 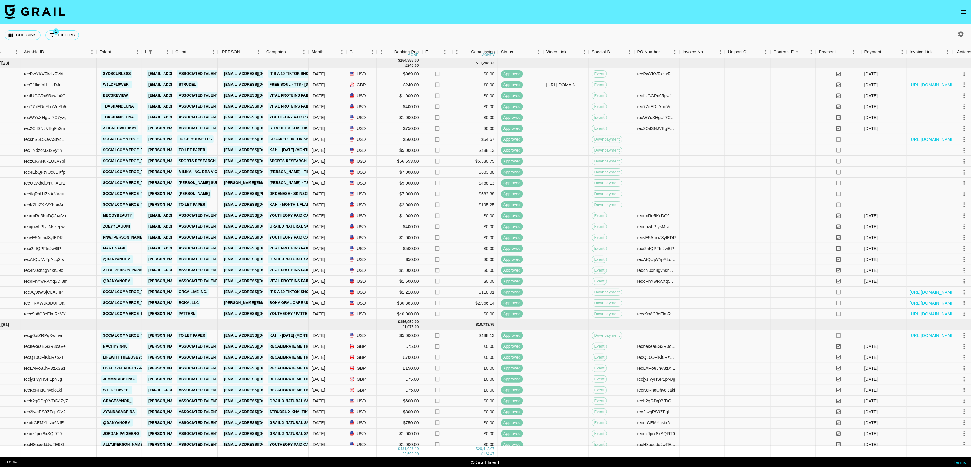 What do you see at coordinates (437, 52) in the screenshot?
I see `div: Expenses: Remove Commission?` at bounding box center [437, 52].